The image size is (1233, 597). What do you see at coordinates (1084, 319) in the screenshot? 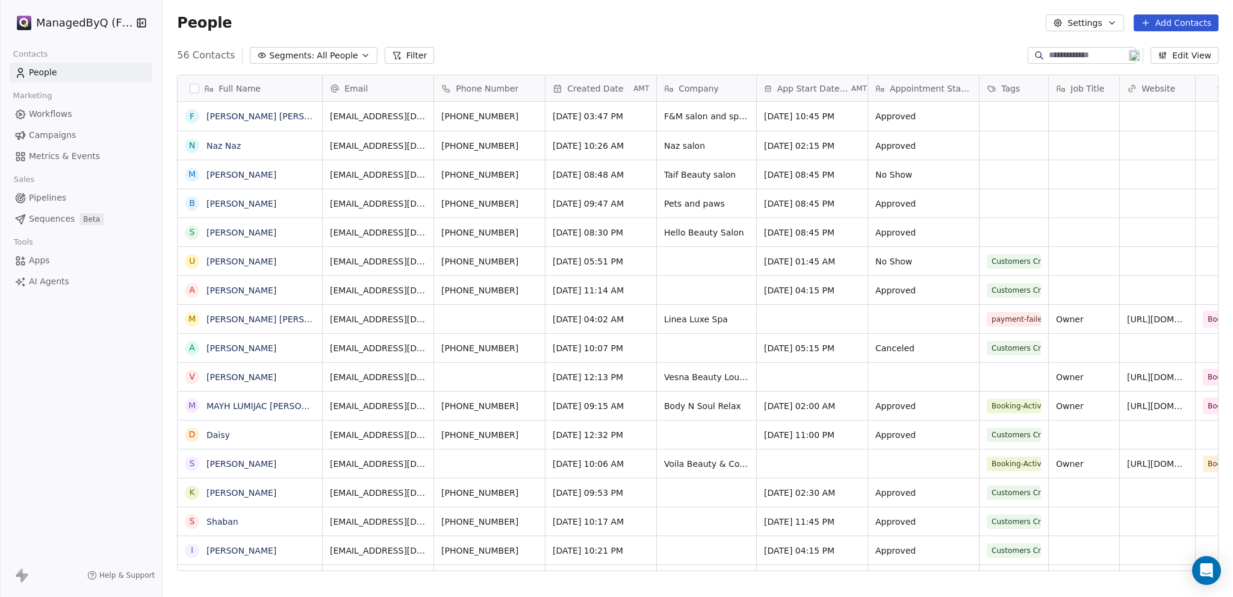
I see `span: Owner` at bounding box center [1084, 319].